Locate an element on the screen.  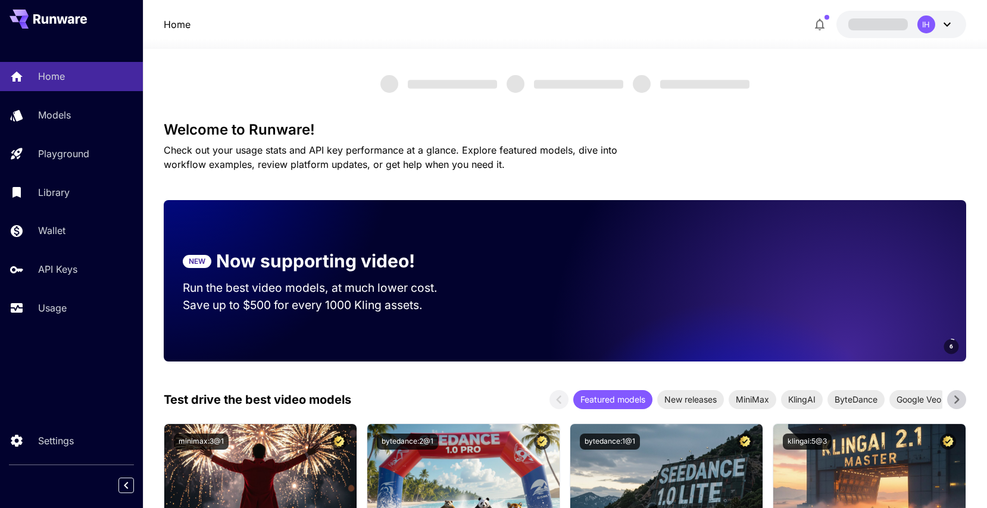
button: bytedance:2@1 is located at coordinates (407, 441).